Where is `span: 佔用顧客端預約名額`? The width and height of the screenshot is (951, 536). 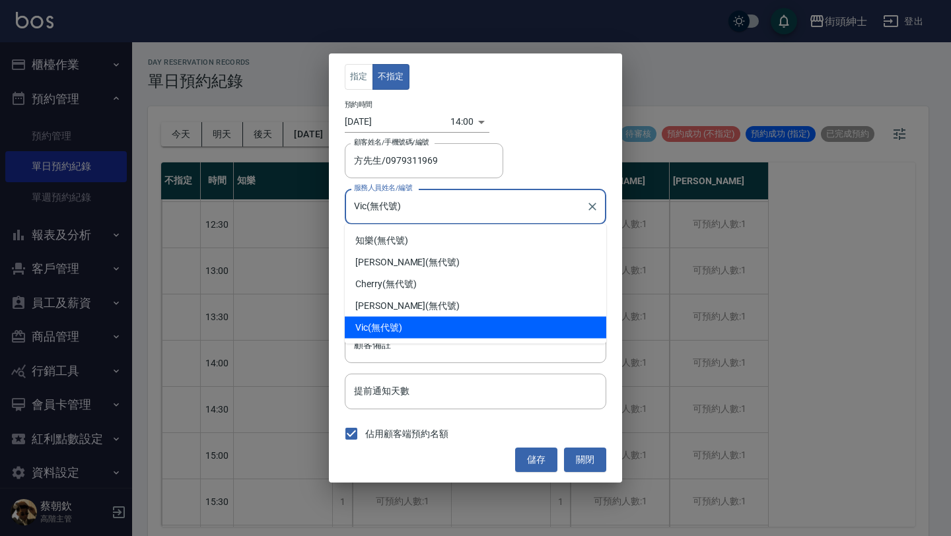 span: 佔用顧客端預約名額 is located at coordinates (407, 434).